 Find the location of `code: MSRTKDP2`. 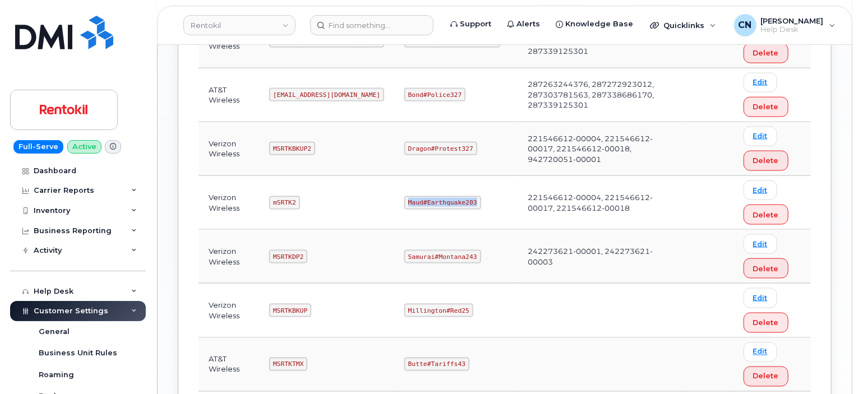

code: MSRTKDP2 is located at coordinates (288, 257).